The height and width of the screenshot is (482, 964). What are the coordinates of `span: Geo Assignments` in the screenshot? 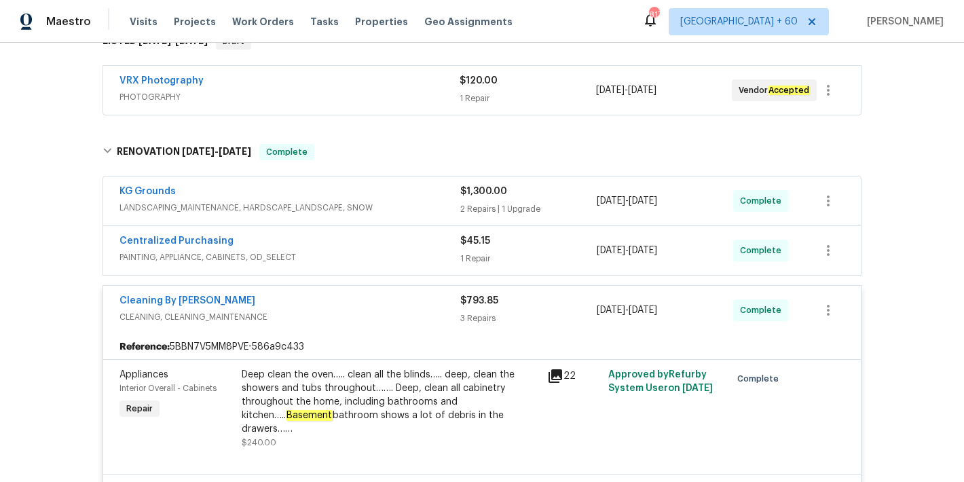 It's located at (468, 22).